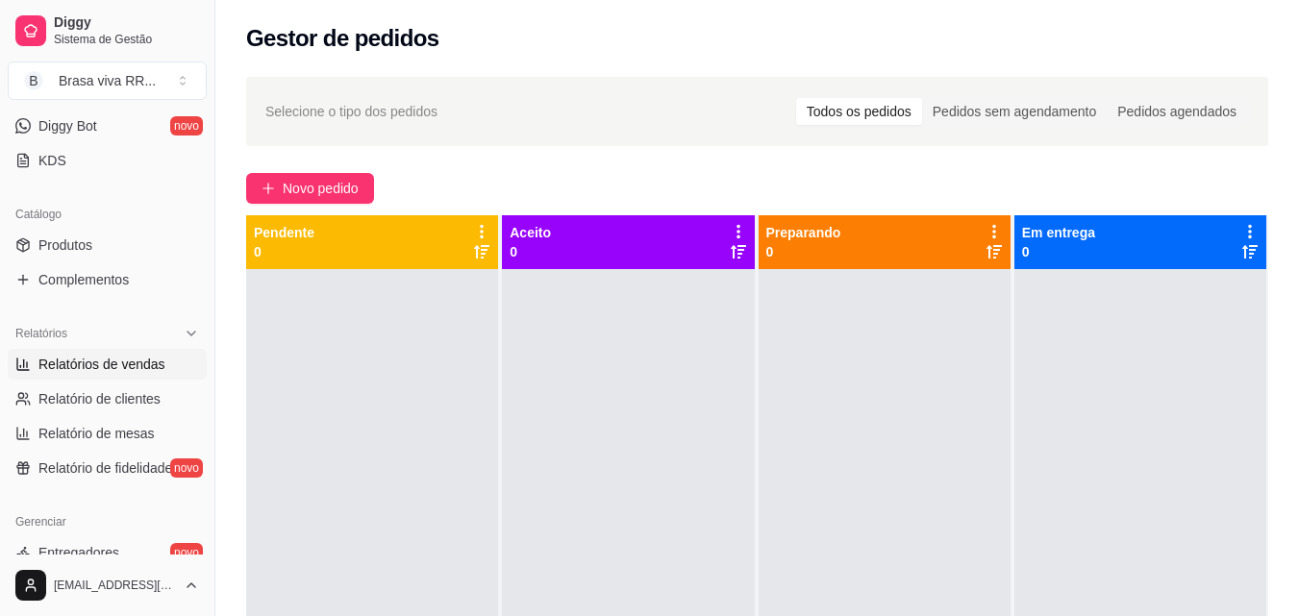 The width and height of the screenshot is (1299, 616). Describe the element at coordinates (1177, 112) in the screenshot. I see `div: Pedidos agendados` at that location.